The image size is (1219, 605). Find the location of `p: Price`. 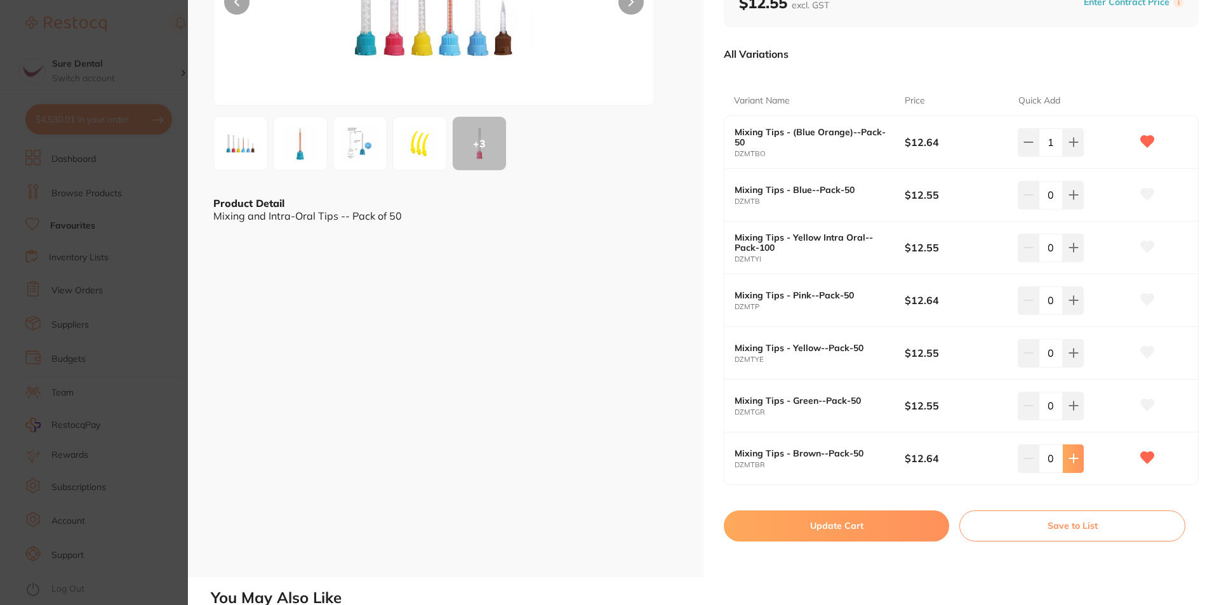

p: Price is located at coordinates (915, 101).